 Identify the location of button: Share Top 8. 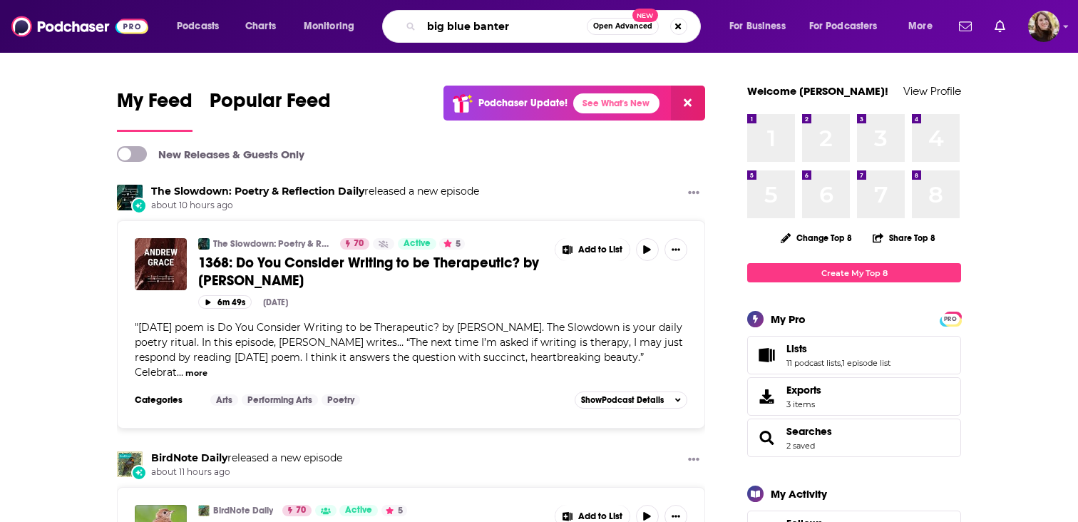
(904, 237).